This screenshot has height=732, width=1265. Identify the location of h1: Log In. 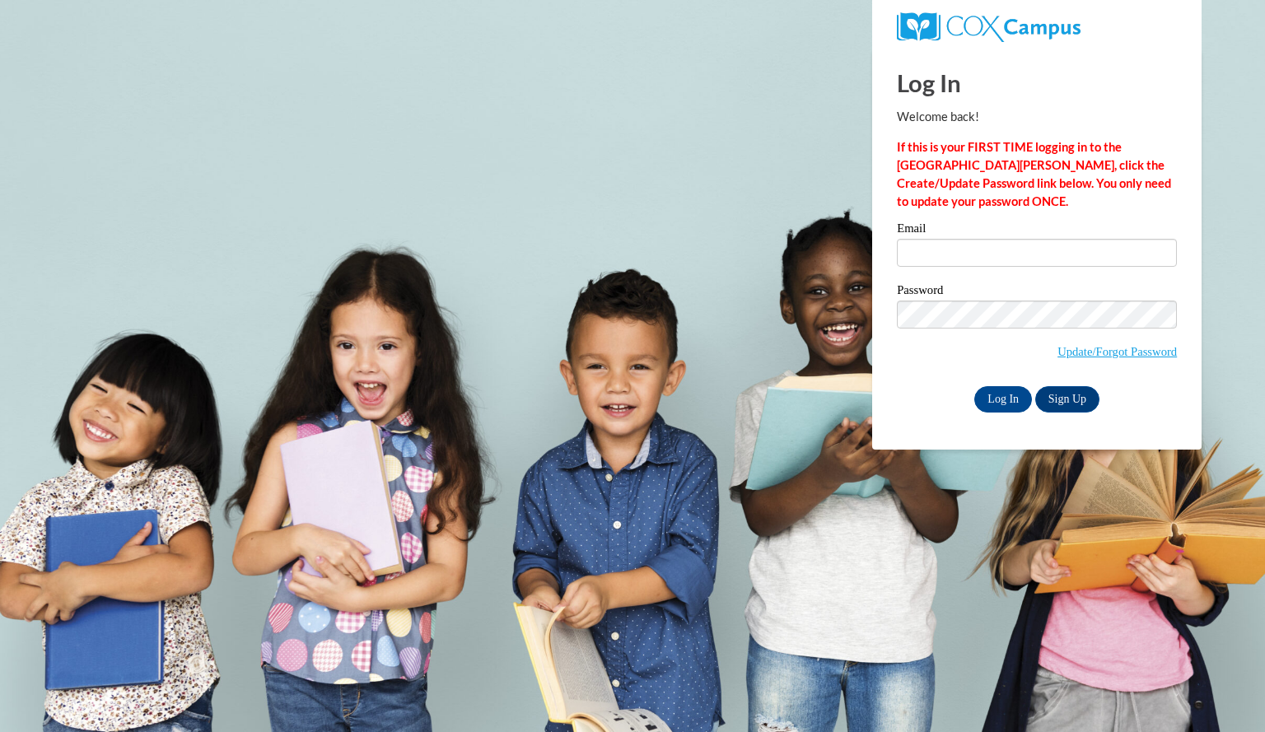
(1037, 82).